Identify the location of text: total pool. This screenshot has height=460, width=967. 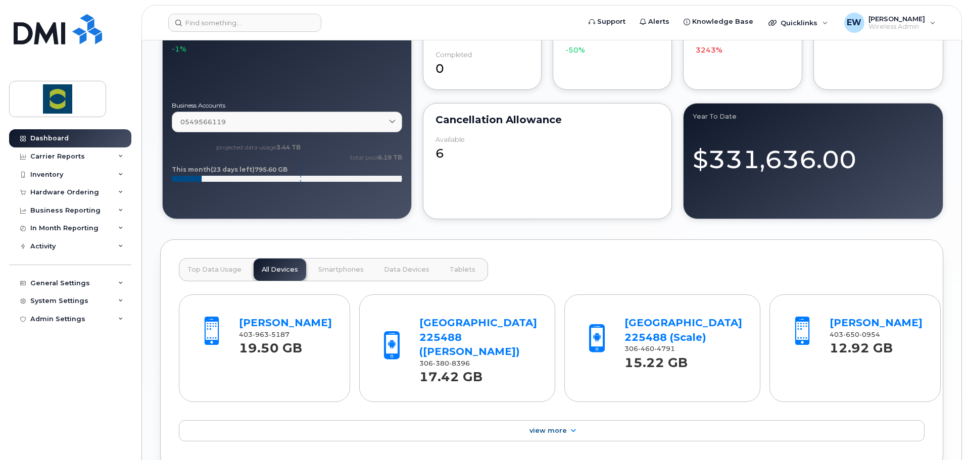
(376, 157).